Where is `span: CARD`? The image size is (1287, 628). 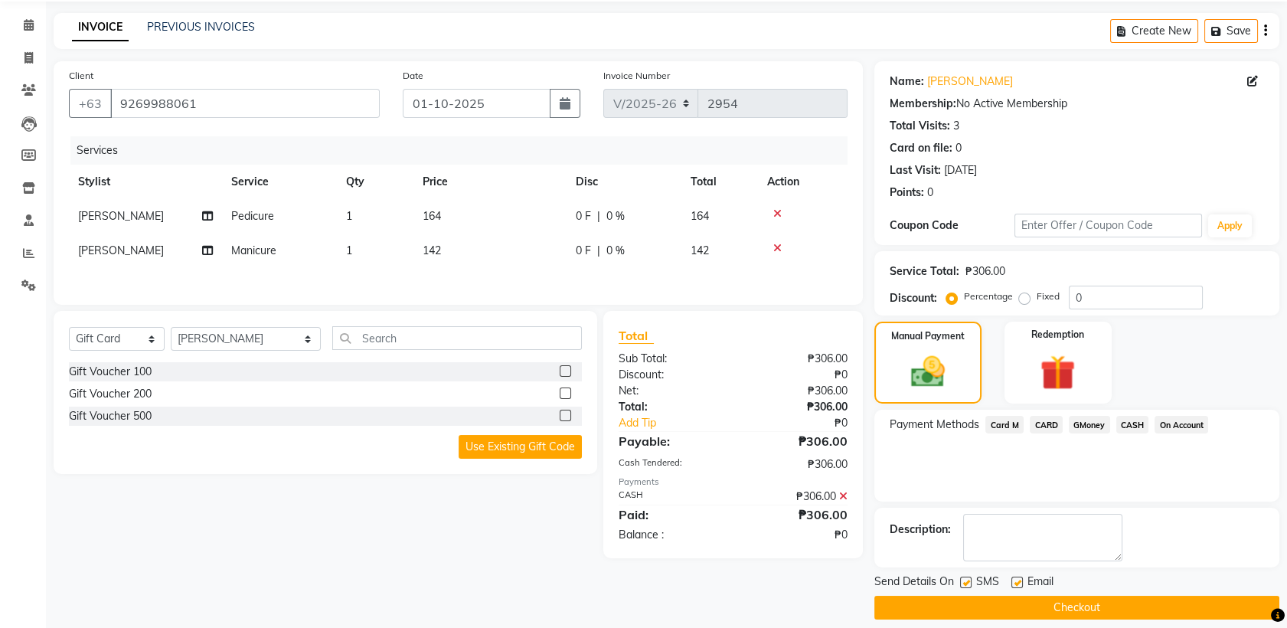 span: CARD is located at coordinates (1046, 424).